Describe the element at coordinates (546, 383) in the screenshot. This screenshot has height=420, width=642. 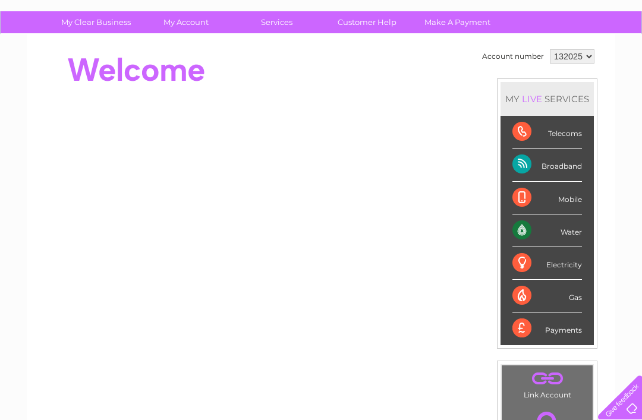
I see `td: Link Account` at that location.